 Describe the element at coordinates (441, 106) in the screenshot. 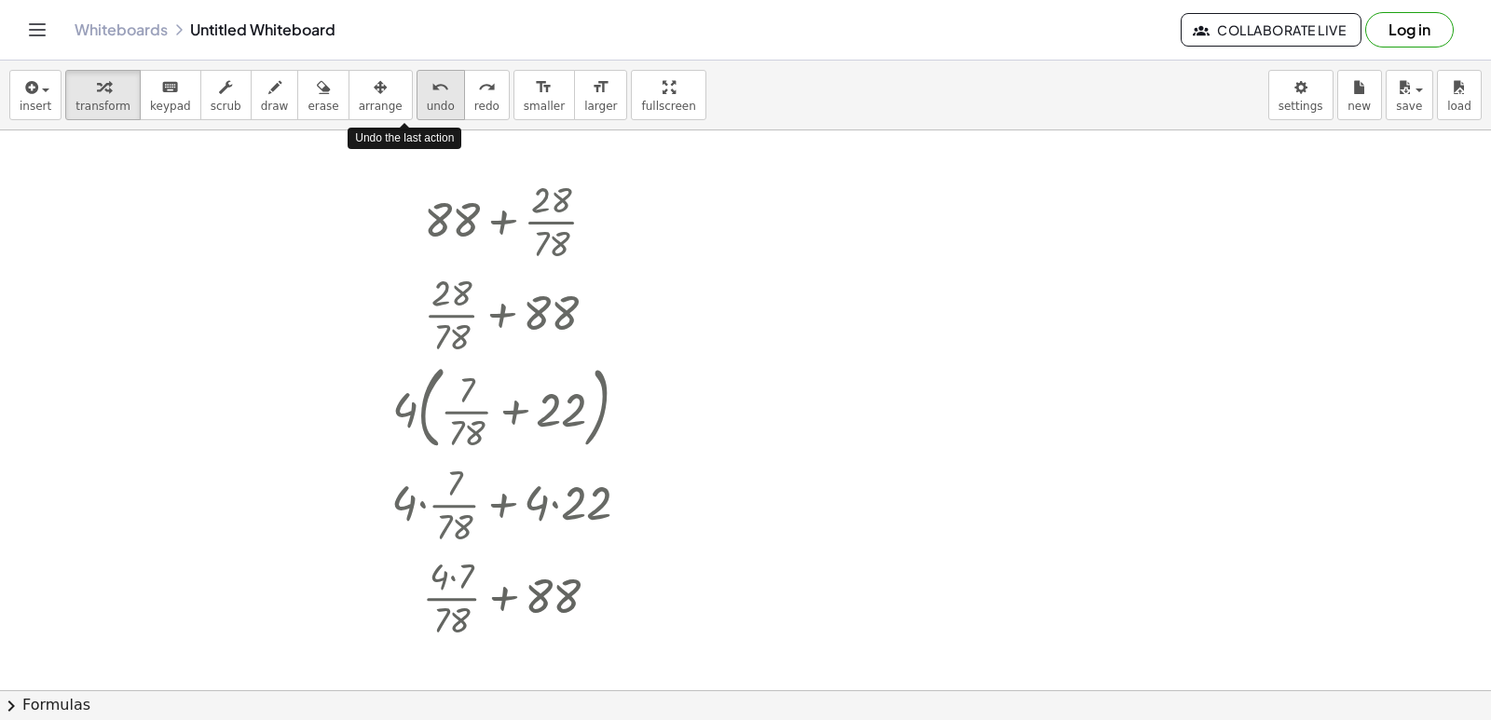

I see `span: undo` at that location.